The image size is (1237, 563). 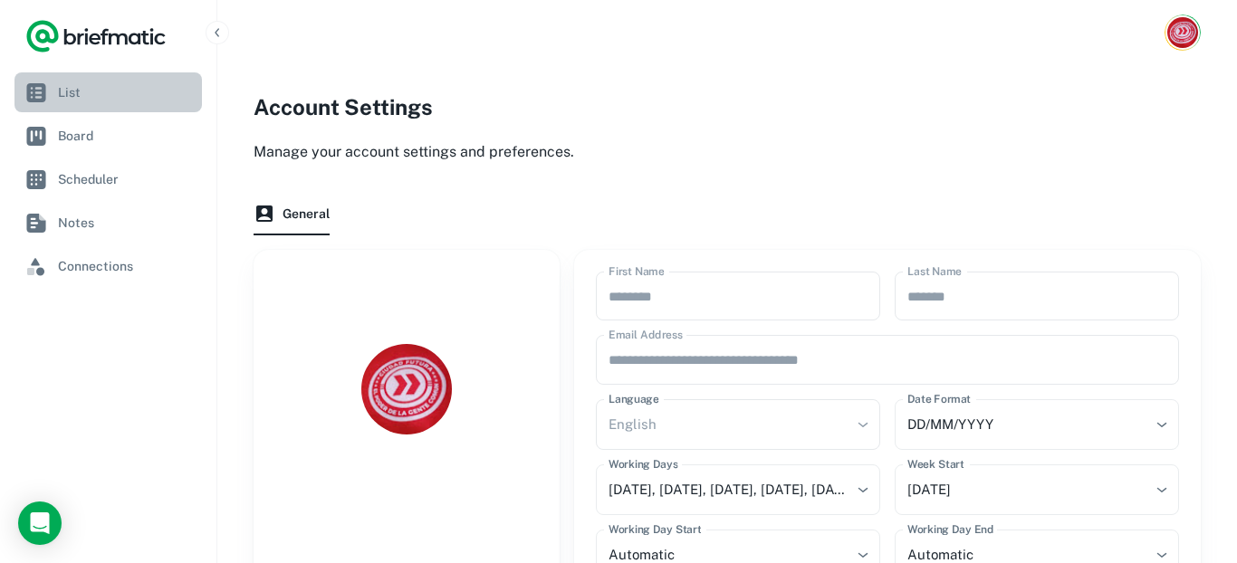 I want to click on label: Language, so click(x=634, y=399).